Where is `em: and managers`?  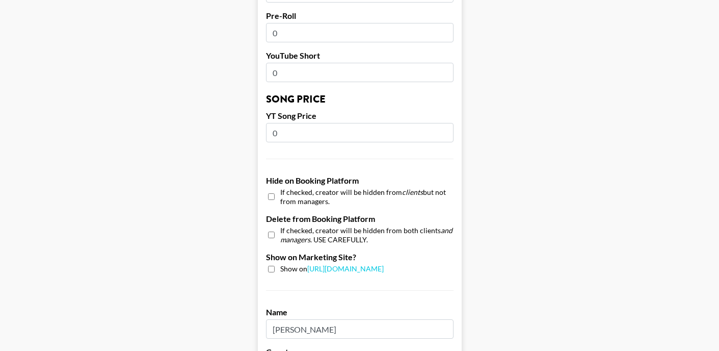
em: and managers is located at coordinates (366, 234).